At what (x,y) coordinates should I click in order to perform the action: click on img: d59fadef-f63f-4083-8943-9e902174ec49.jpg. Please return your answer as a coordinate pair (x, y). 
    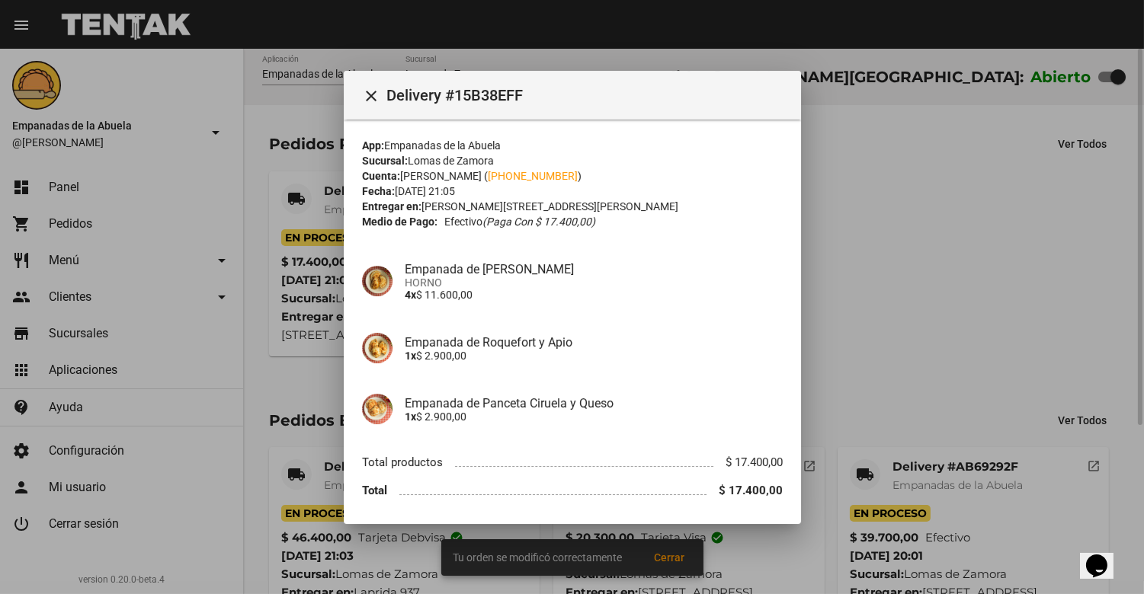
    Looking at the image, I should click on (377, 348).